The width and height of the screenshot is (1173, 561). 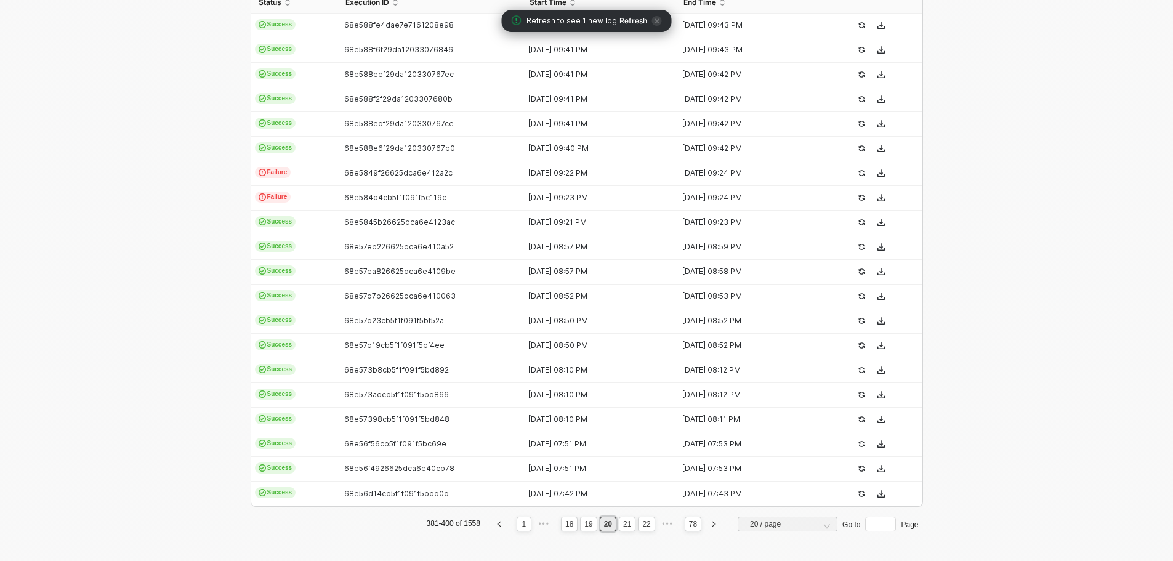 What do you see at coordinates (657, 21) in the screenshot?
I see `span: icon-close` at bounding box center [657, 21].